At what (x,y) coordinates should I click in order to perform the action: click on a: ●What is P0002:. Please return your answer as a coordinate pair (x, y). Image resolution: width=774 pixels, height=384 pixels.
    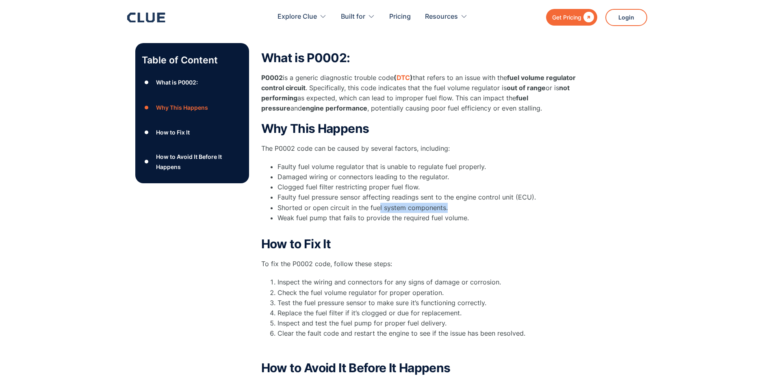
    Looking at the image, I should click on (192, 83).